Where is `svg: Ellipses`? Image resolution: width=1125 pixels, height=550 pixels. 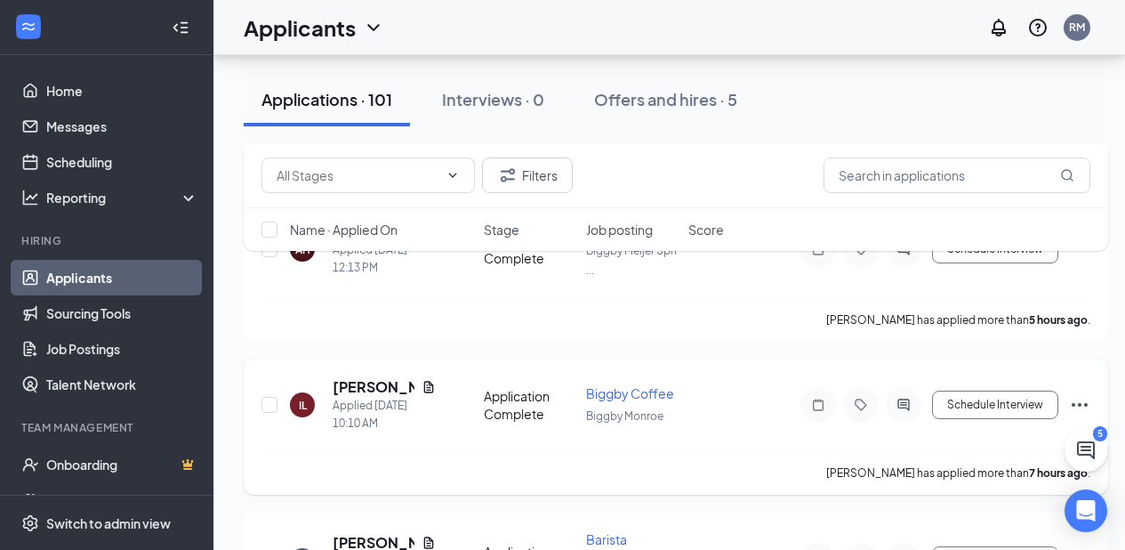
svg: Ellipses is located at coordinates (1080, 405).